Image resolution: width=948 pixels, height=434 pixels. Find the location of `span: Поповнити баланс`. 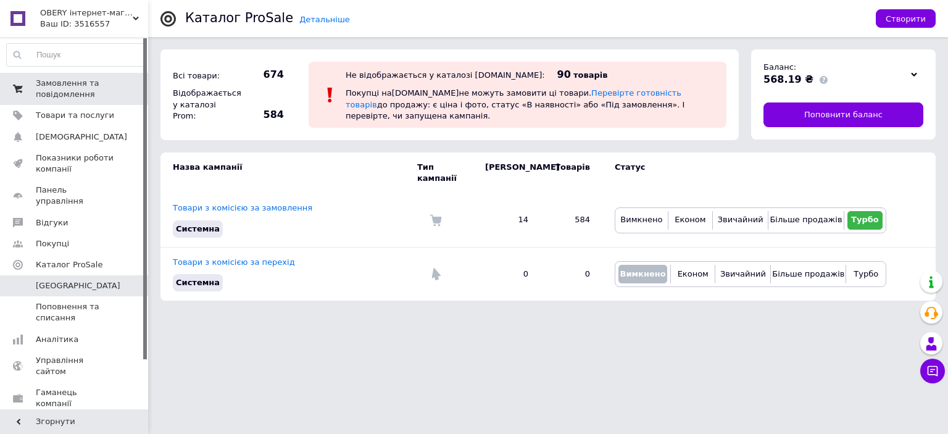

span: Поповнити баланс is located at coordinates (843, 115).